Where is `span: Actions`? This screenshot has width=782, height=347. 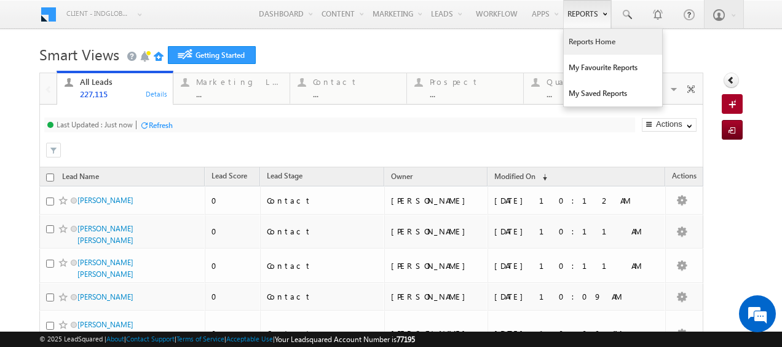 span: Actions is located at coordinates (684, 177).